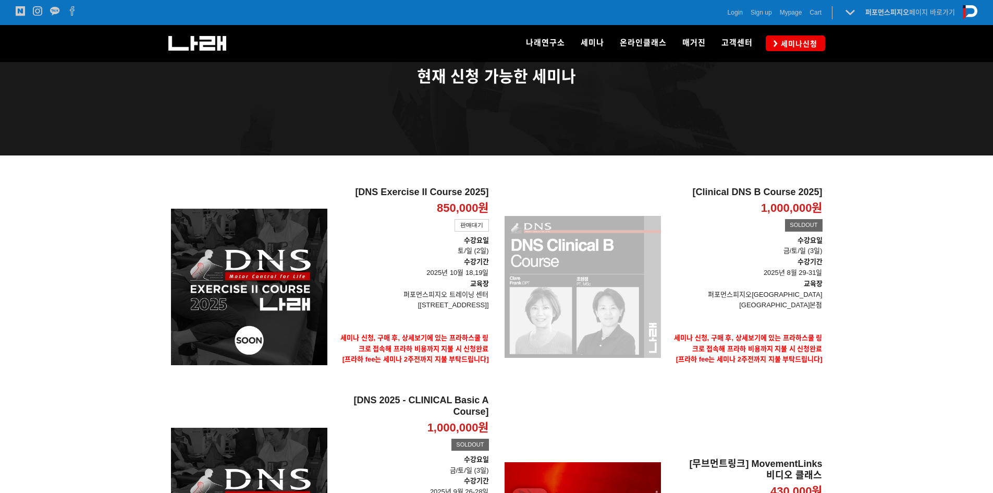  What do you see at coordinates (815, 13) in the screenshot?
I see `a: Cart` at bounding box center [815, 13].